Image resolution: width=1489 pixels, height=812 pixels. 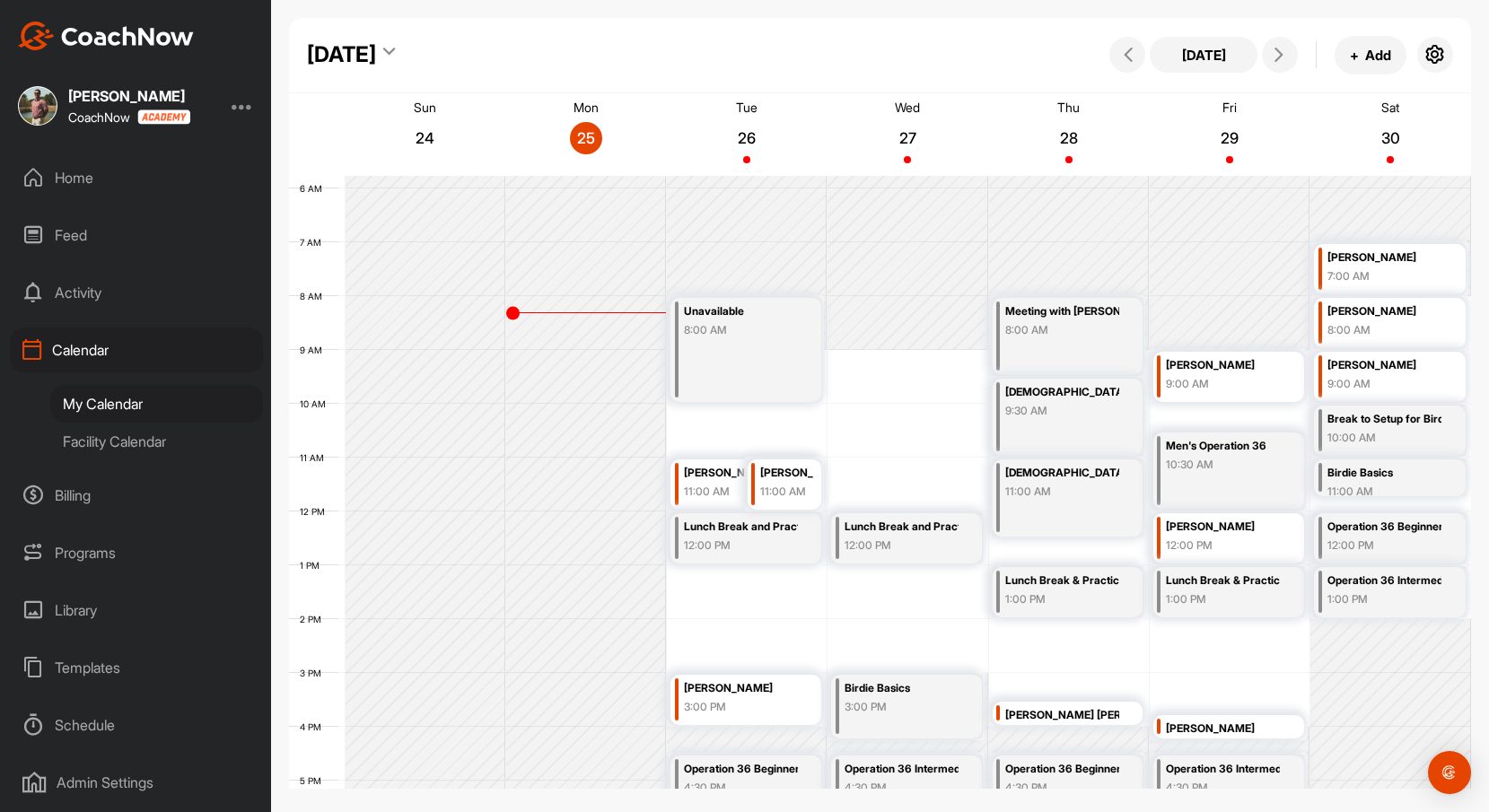 I want to click on div: 7:00 AM, so click(x=1384, y=276).